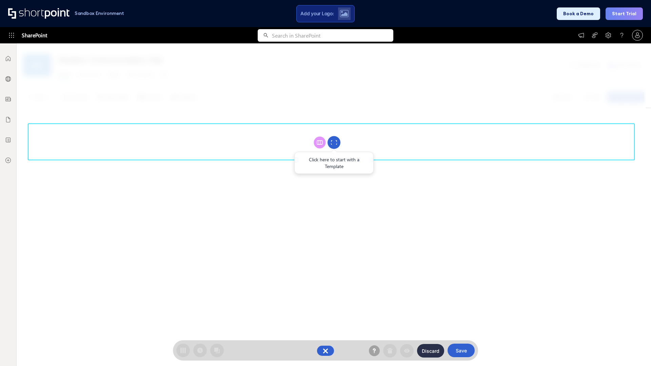 Image resolution: width=651 pixels, height=366 pixels. What do you see at coordinates (344, 14) in the screenshot?
I see `img: Upload logo` at bounding box center [344, 14].